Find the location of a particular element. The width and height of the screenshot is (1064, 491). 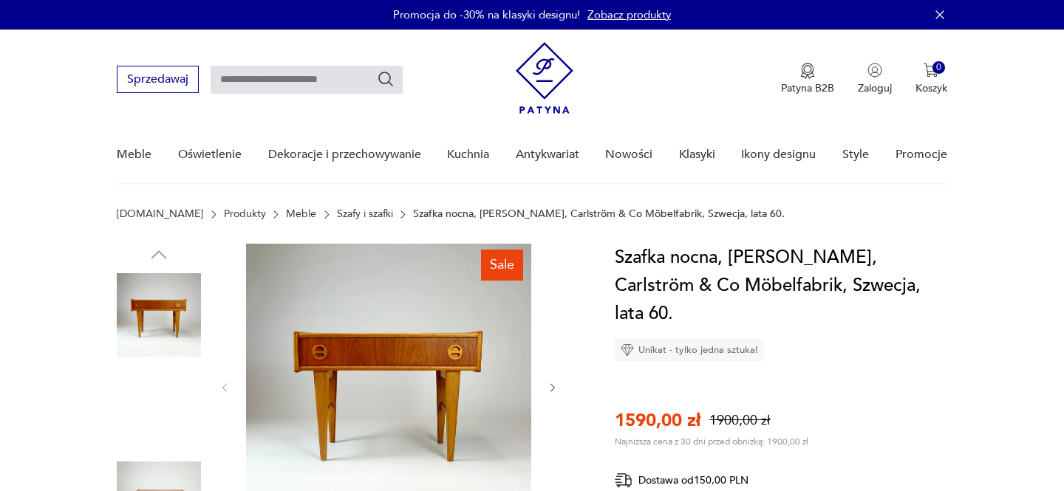

a: Szafy i szafki is located at coordinates (365, 214).